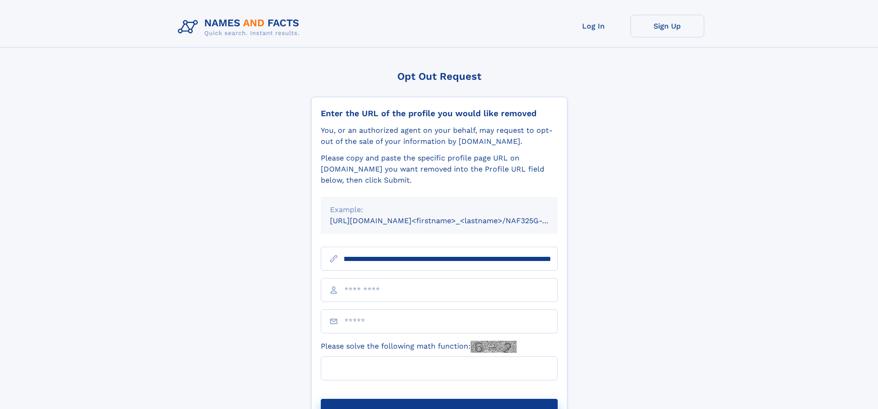 This screenshot has width=878, height=409. I want to click on img: Logo Names and Facts, so click(241, 27).